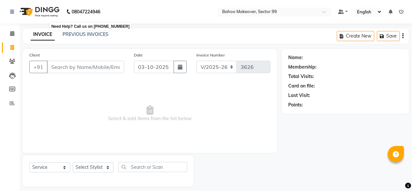  What do you see at coordinates (150, 113) in the screenshot?
I see `span: Select & add items from the list below` at bounding box center [150, 113].